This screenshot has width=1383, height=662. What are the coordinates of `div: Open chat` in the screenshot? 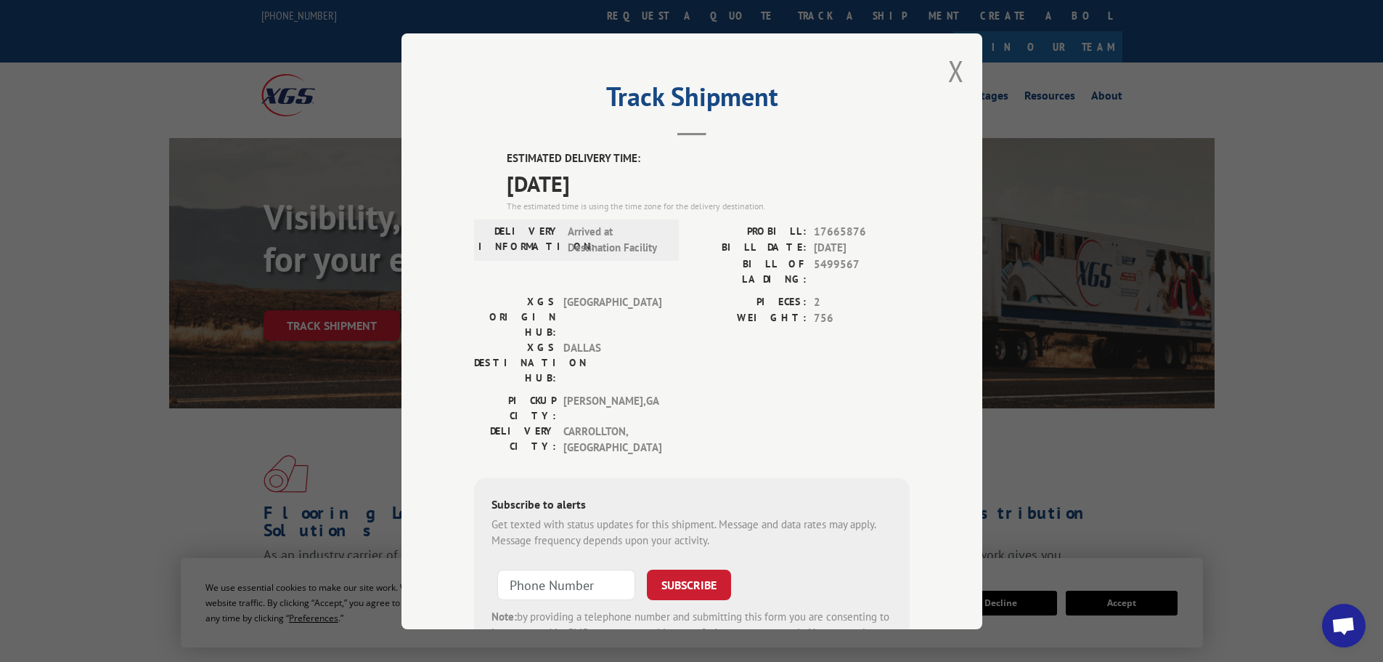 It's located at (1344, 625).